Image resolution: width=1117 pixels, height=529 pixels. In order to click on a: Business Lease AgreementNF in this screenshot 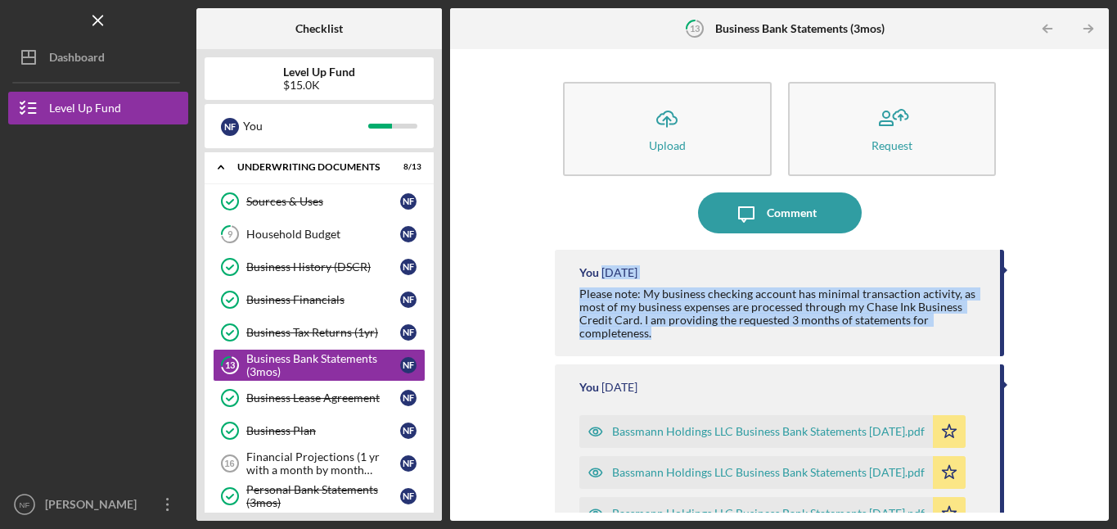, I will do `click(319, 398)`.